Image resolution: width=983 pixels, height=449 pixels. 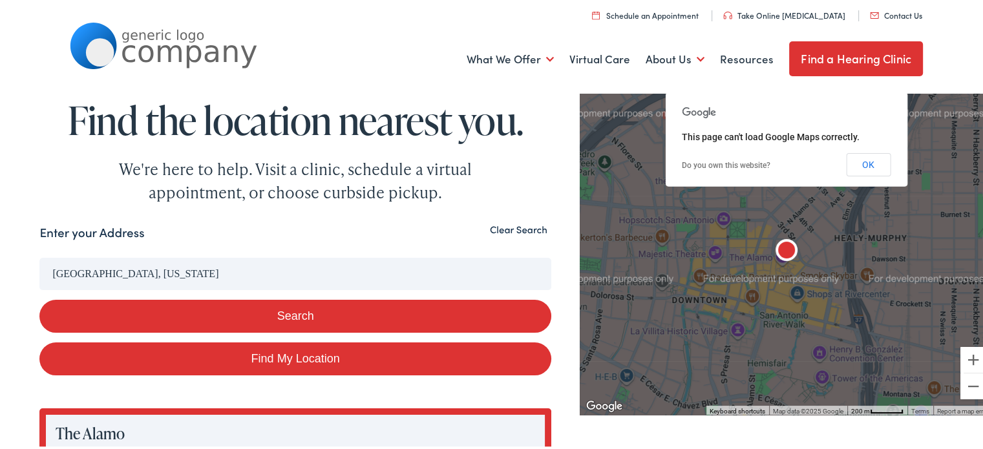 I want to click on label: Enter your Address, so click(x=92, y=231).